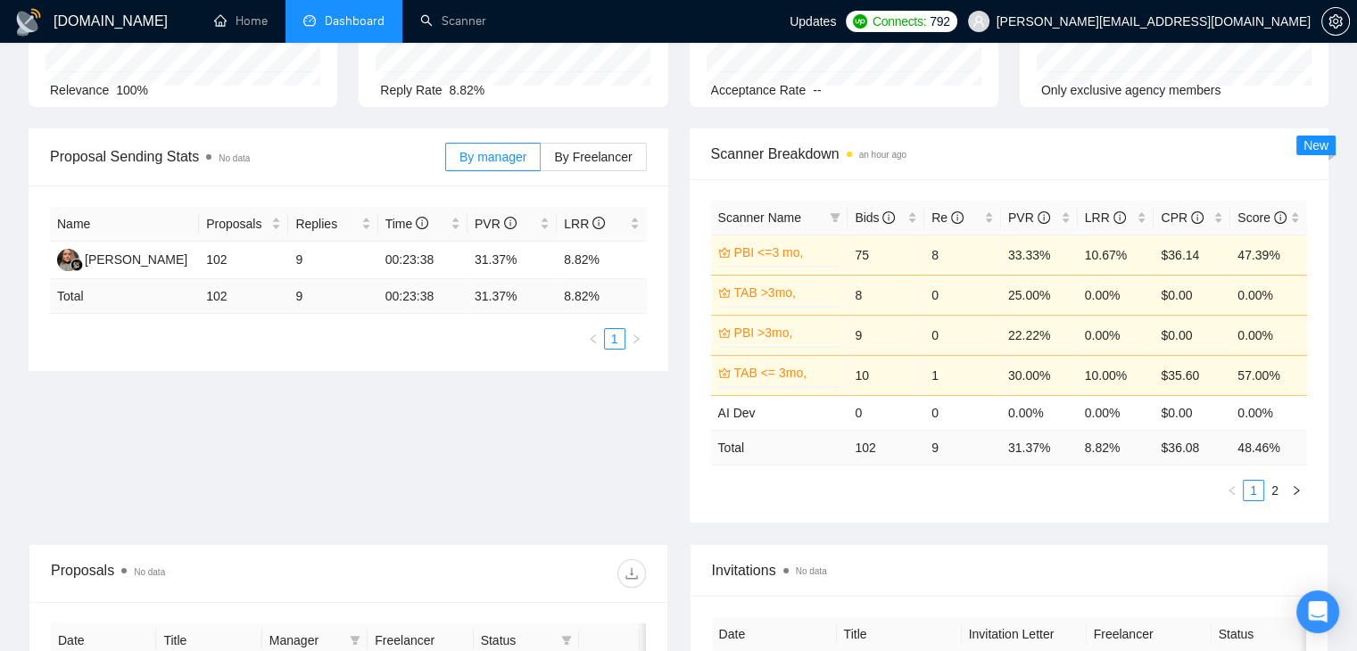  What do you see at coordinates (979, 21) in the screenshot?
I see `span: user` at bounding box center [979, 21].